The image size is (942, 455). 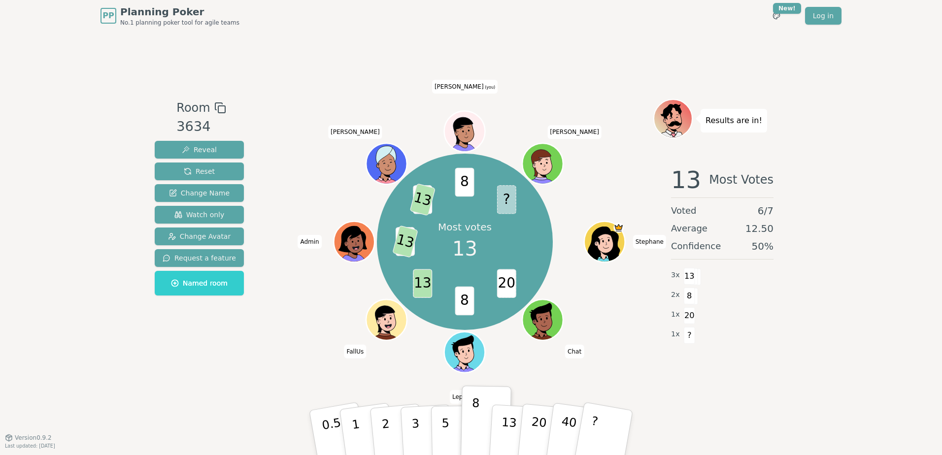 What do you see at coordinates (200, 215) in the screenshot?
I see `span: Watch only` at bounding box center [200, 215].